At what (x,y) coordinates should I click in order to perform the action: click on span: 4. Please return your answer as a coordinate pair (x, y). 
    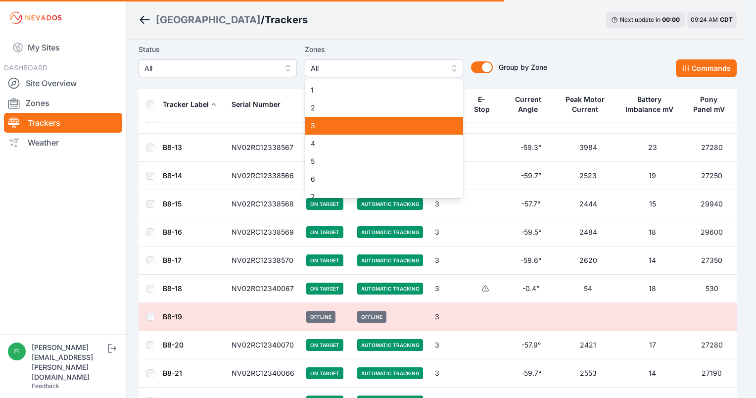
    Looking at the image, I should click on (378, 144).